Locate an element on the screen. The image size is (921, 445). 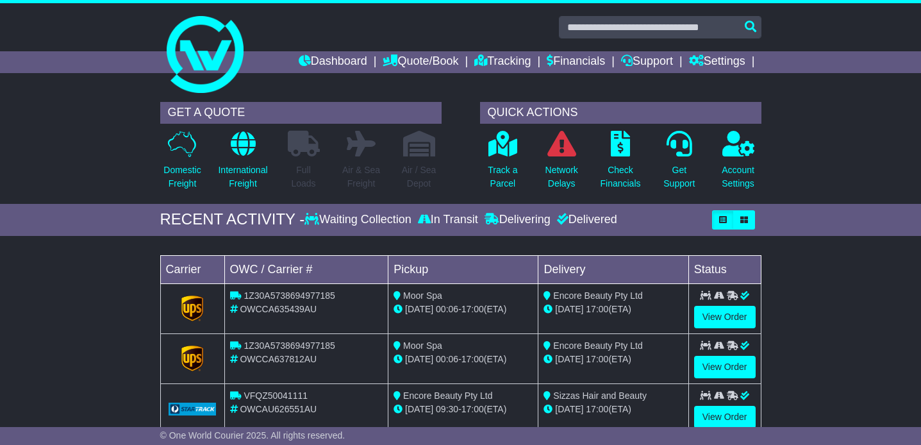
span: OWCAU626551AU is located at coordinates (278, 409).